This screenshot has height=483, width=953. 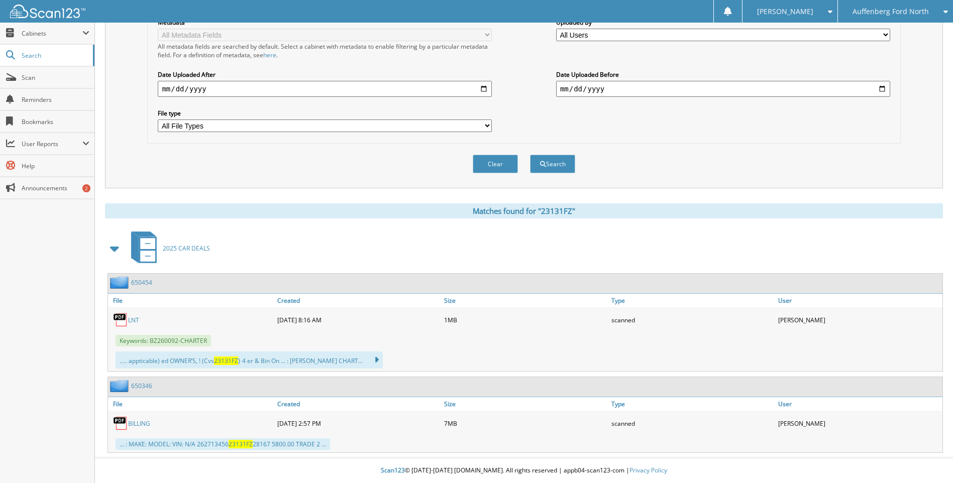 I want to click on button: Search, so click(x=553, y=164).